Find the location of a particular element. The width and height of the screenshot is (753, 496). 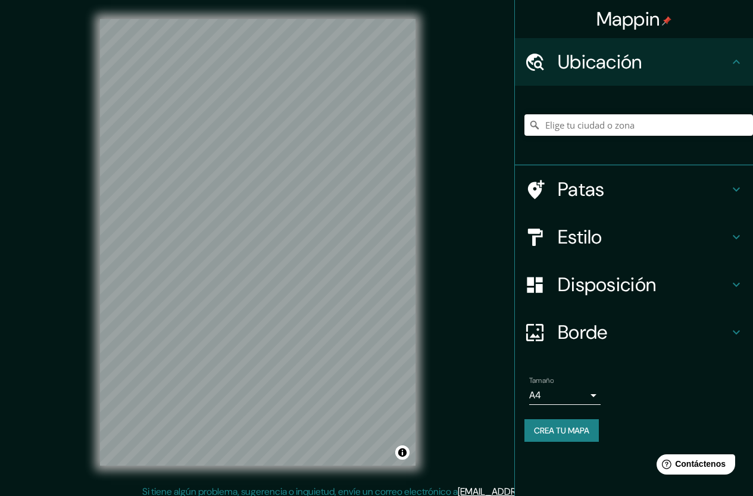

div: Disposición is located at coordinates (634, 285).